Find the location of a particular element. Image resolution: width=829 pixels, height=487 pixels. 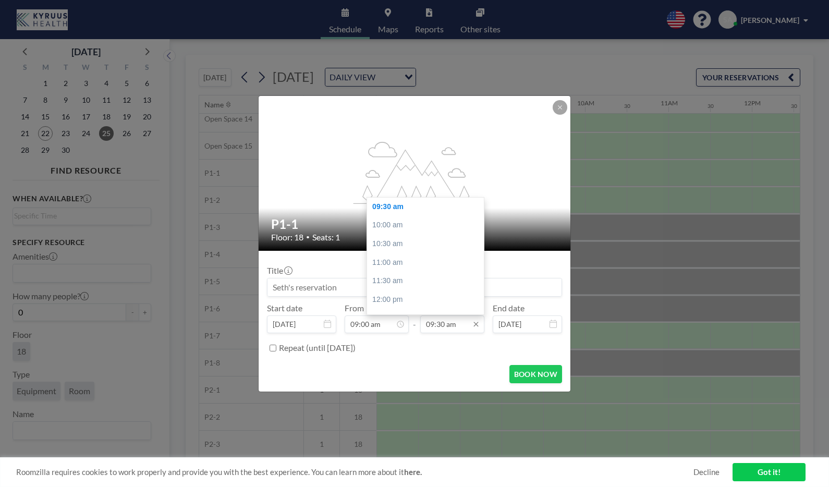

label: Title is located at coordinates (279, 271).